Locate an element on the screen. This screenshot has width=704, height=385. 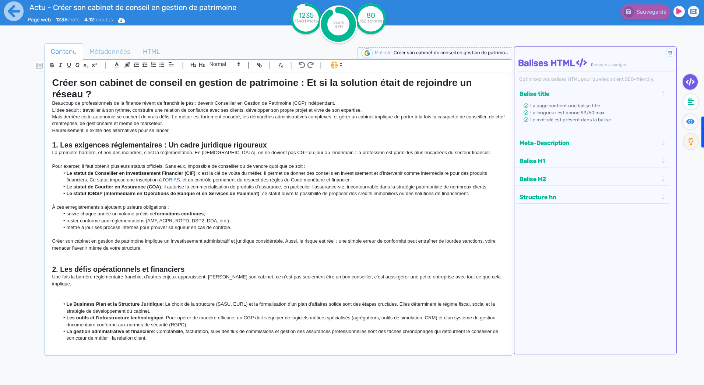
tspan: SEO is located at coordinates (339, 26).